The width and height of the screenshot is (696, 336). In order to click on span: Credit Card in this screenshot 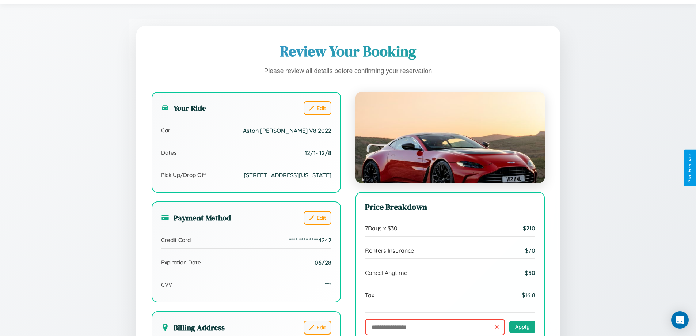, I will do `click(176, 240)`.